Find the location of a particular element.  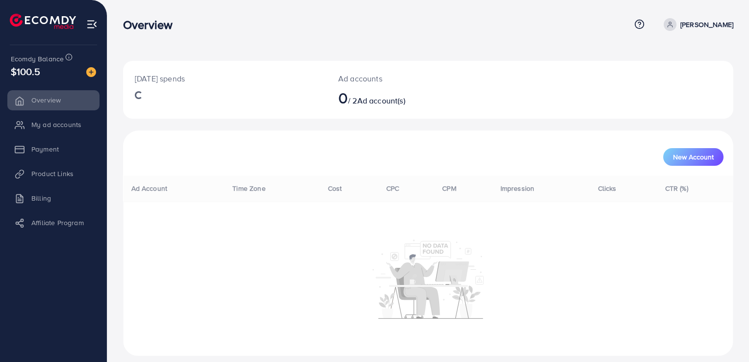

span: $100.5 is located at coordinates (25, 71).